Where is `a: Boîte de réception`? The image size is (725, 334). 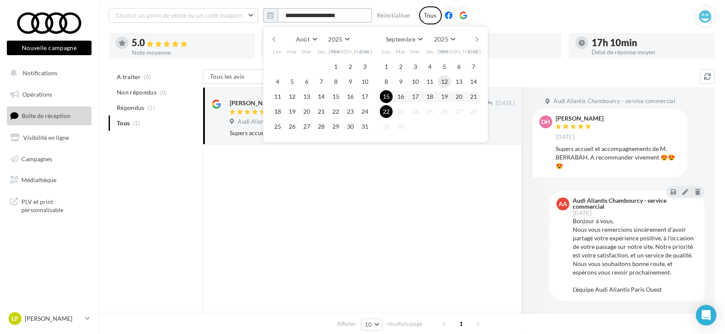 a: Boîte de réception is located at coordinates (49, 115).